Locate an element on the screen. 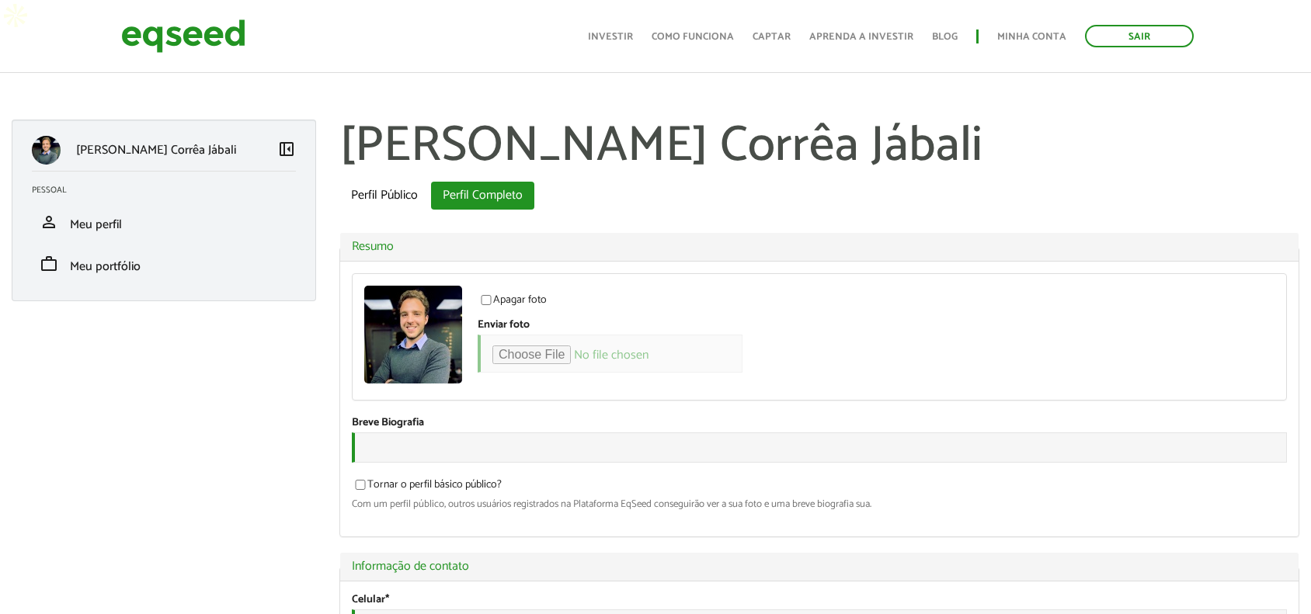  li: Meu perfil is located at coordinates (164, 222).